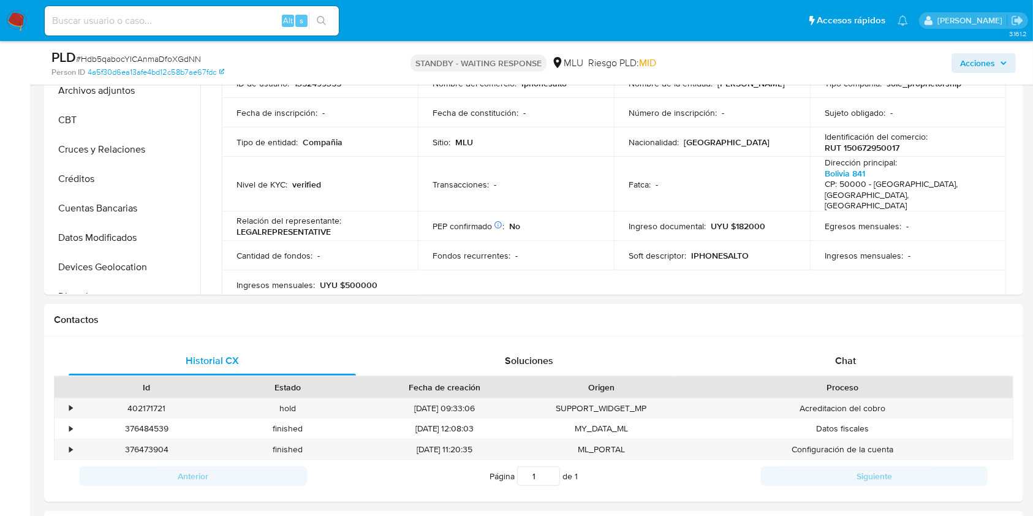 This screenshot has height=516, width=1033. Describe the element at coordinates (263, 83) in the screenshot. I see `p: ID de usuario :` at that location.